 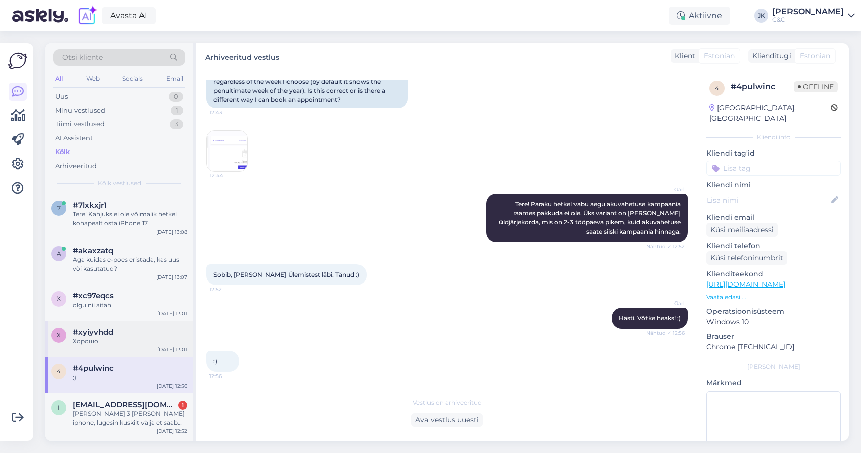 What do you see at coordinates (774, 168) in the screenshot?
I see `input: Lisa tag` at bounding box center [774, 168].